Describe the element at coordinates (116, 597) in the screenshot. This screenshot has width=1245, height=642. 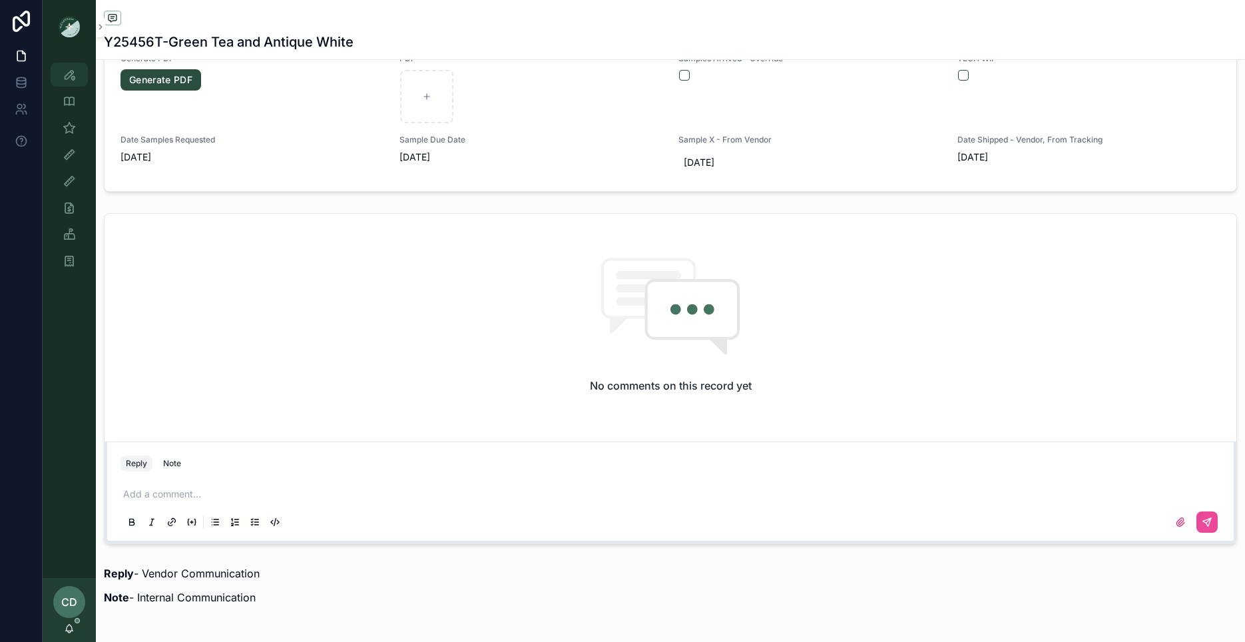
I see `strong: Note` at that location.